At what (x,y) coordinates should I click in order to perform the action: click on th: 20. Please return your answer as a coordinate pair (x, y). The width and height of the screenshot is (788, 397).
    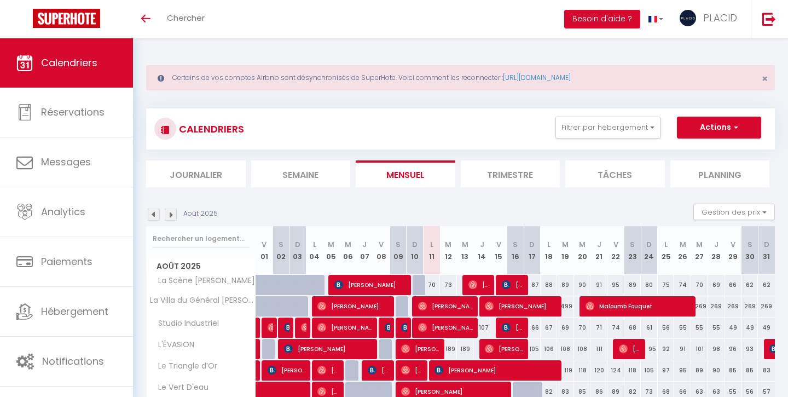
    Looking at the image, I should click on (582, 250).